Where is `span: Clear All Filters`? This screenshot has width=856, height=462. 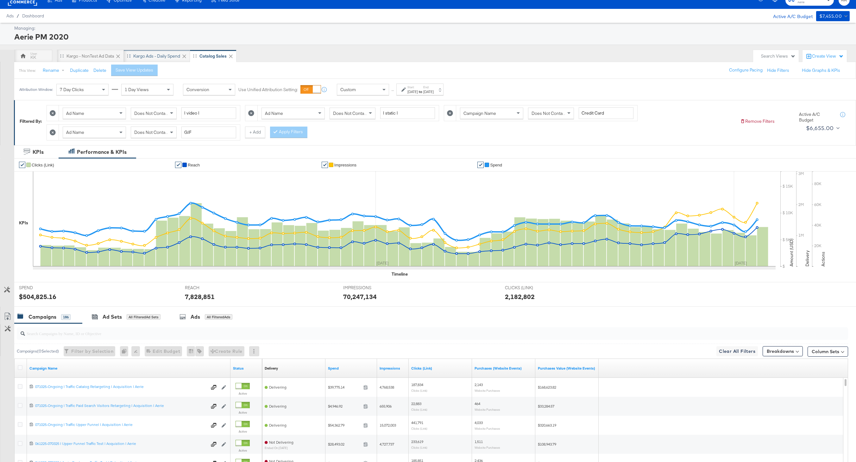 span: Clear All Filters is located at coordinates (737, 352).